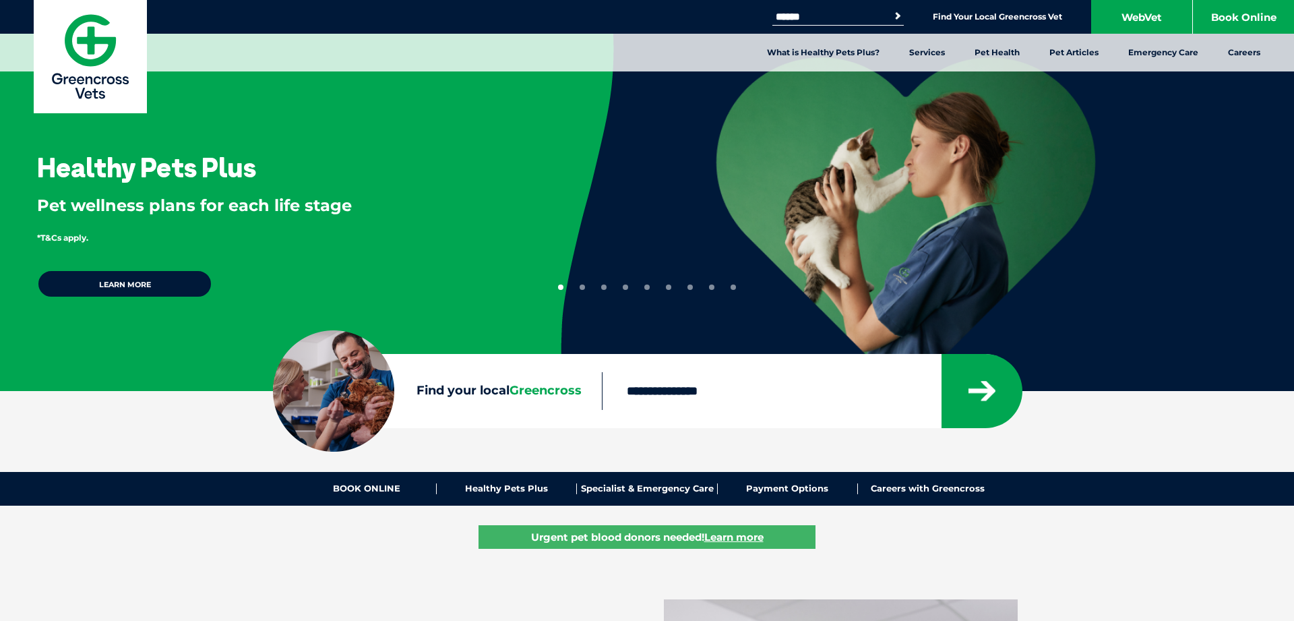 This screenshot has height=621, width=1294. Describe the element at coordinates (146, 167) in the screenshot. I see `h3: Healthy Pets Plus` at that location.